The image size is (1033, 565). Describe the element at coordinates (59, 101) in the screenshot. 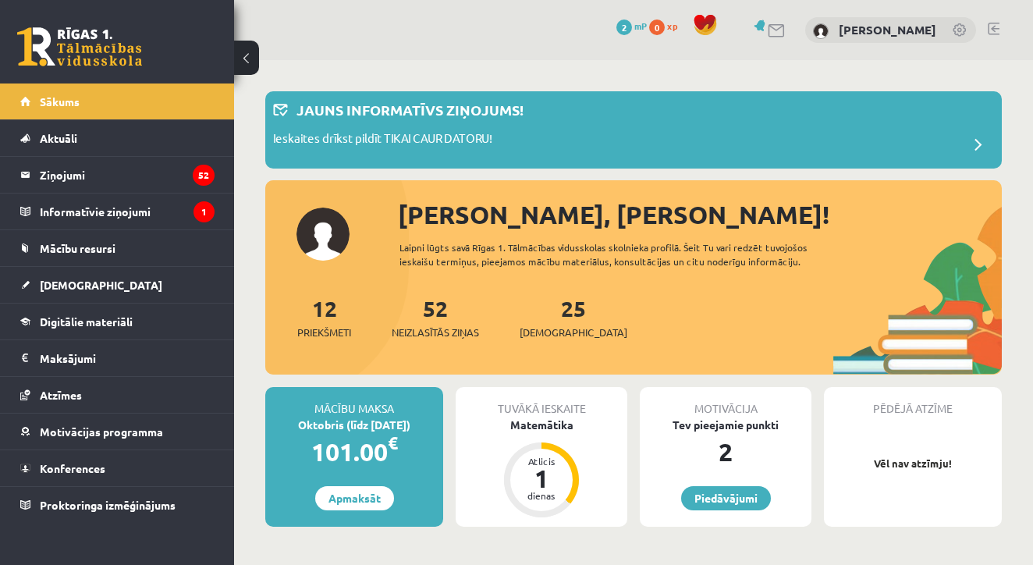

I see `span: Sākums` at that location.